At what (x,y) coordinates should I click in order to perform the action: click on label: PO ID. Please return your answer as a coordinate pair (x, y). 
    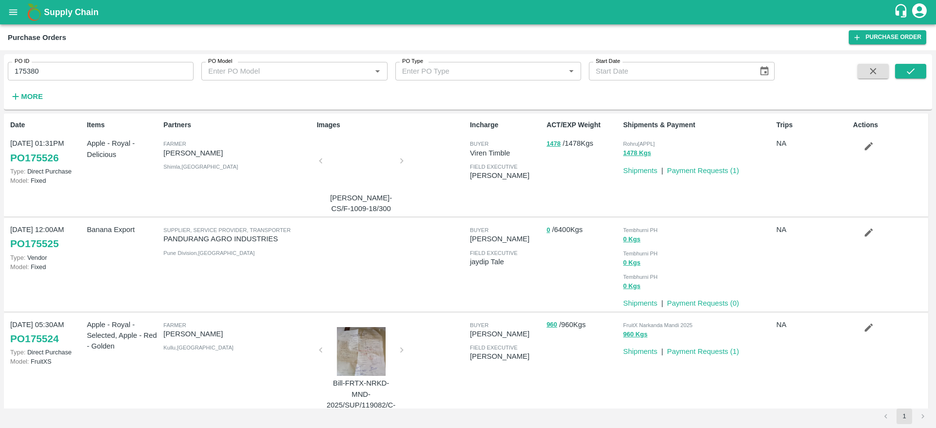
    Looking at the image, I should click on (22, 61).